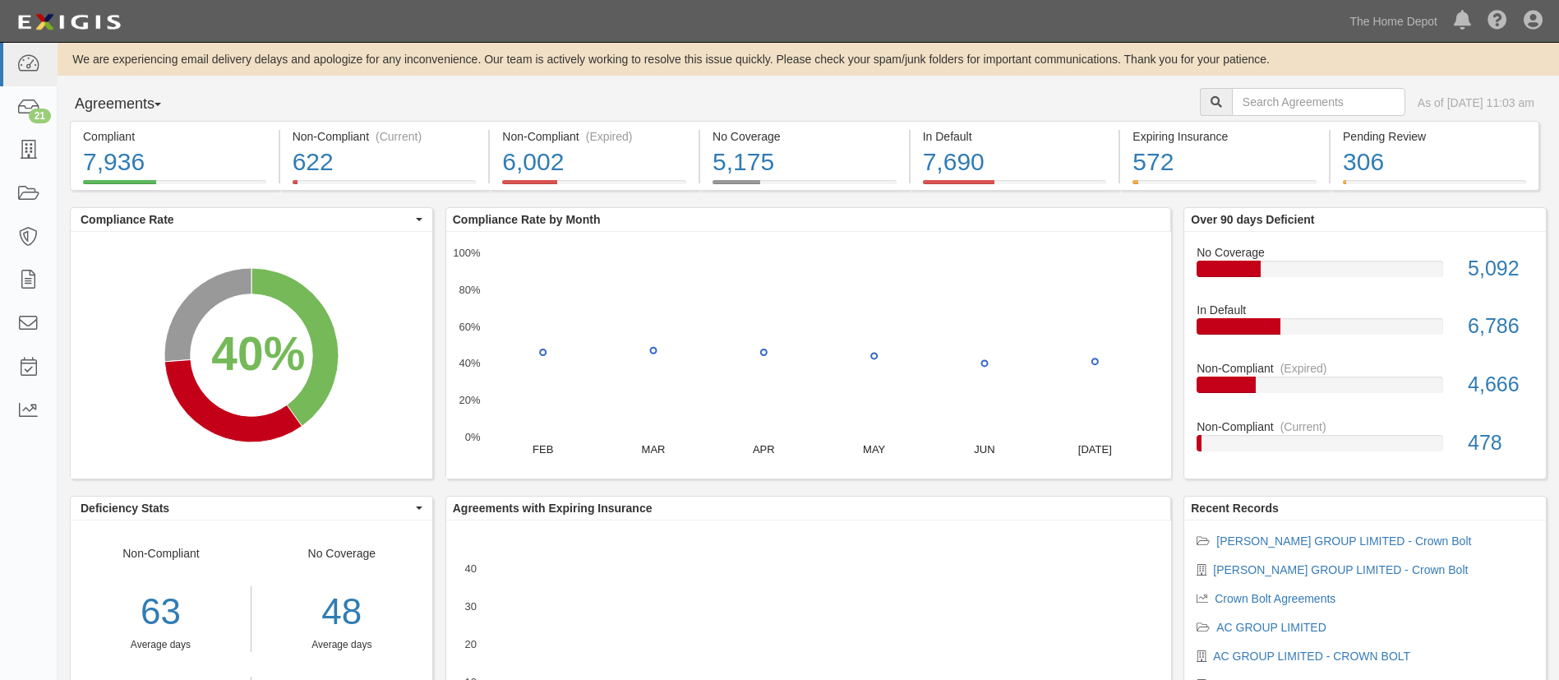 This screenshot has width=1559, height=680. I want to click on text: MAR, so click(653, 449).